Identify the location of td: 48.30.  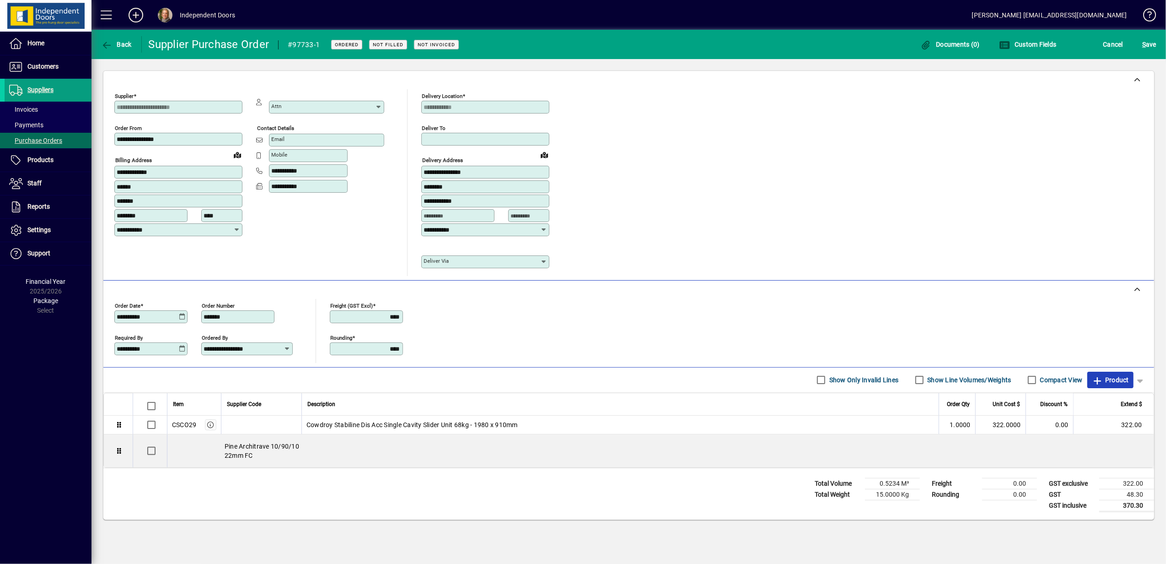
(1127, 494).